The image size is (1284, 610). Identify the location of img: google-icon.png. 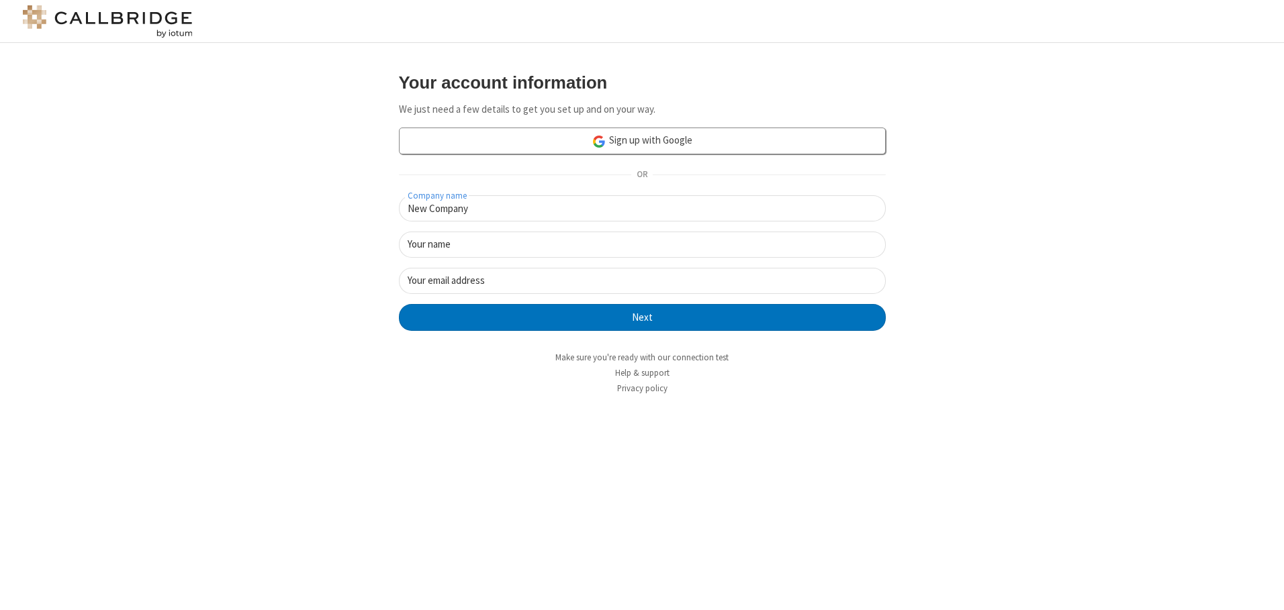
(599, 142).